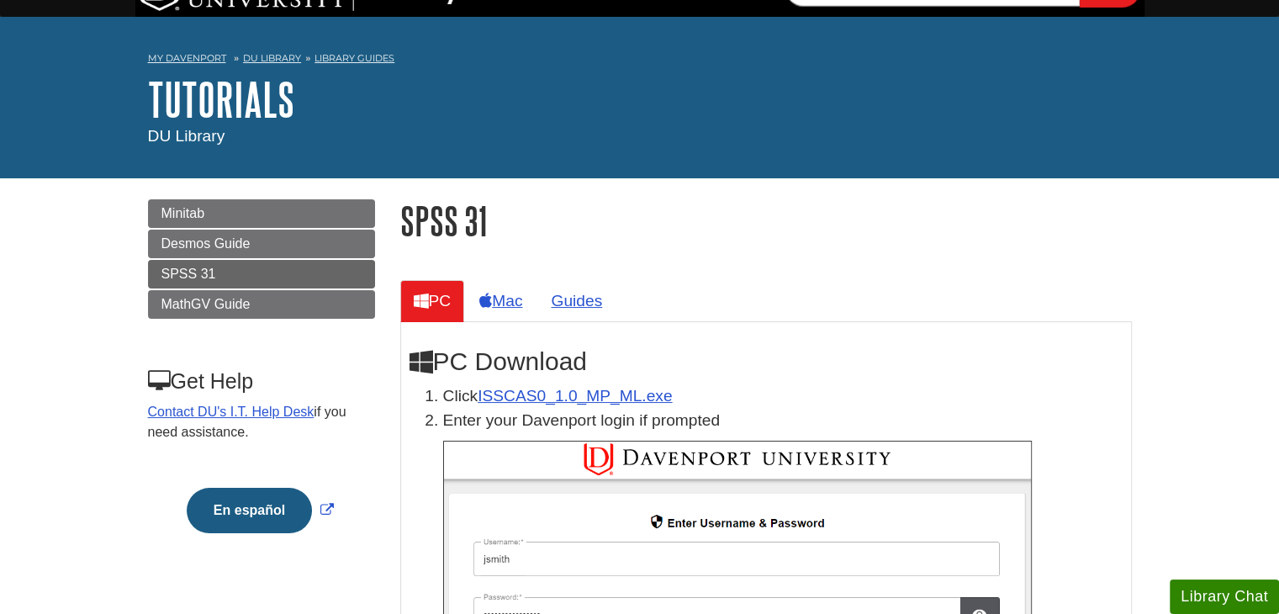 The height and width of the screenshot is (614, 1279). Describe the element at coordinates (249, 511) in the screenshot. I see `button: En español` at that location.